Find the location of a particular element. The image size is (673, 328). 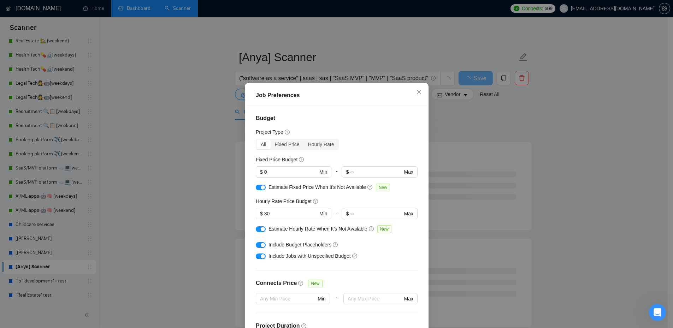

input: Any Max Price is located at coordinates (375, 299).